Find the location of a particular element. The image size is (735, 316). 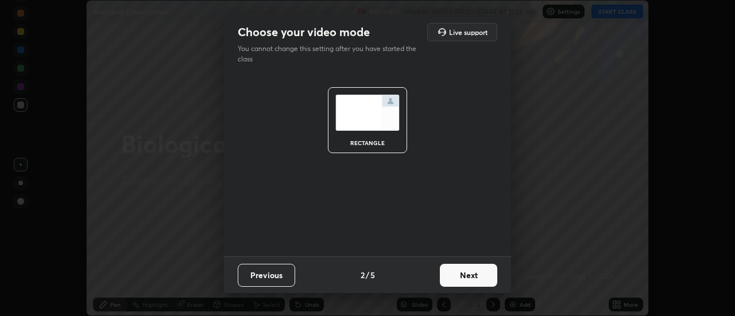

p: You cannot change this setting after you have started the class is located at coordinates (331, 54).